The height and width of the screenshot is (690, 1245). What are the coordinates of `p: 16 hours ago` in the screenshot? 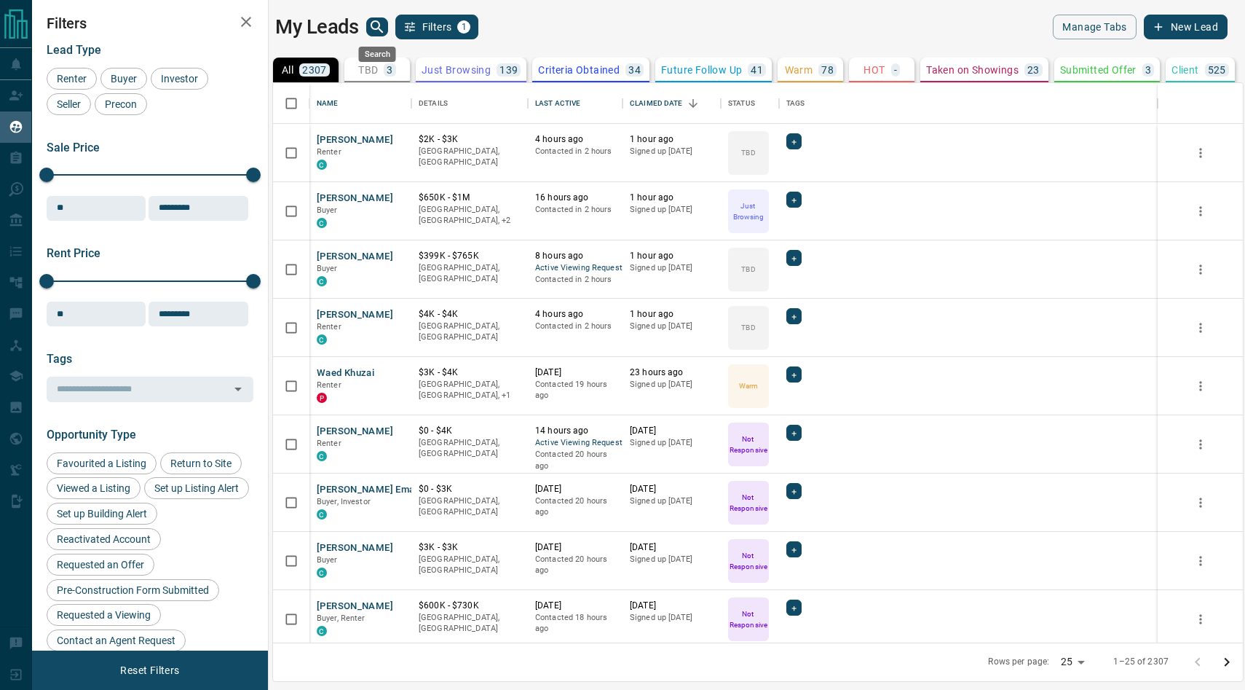 It's located at (575, 197).